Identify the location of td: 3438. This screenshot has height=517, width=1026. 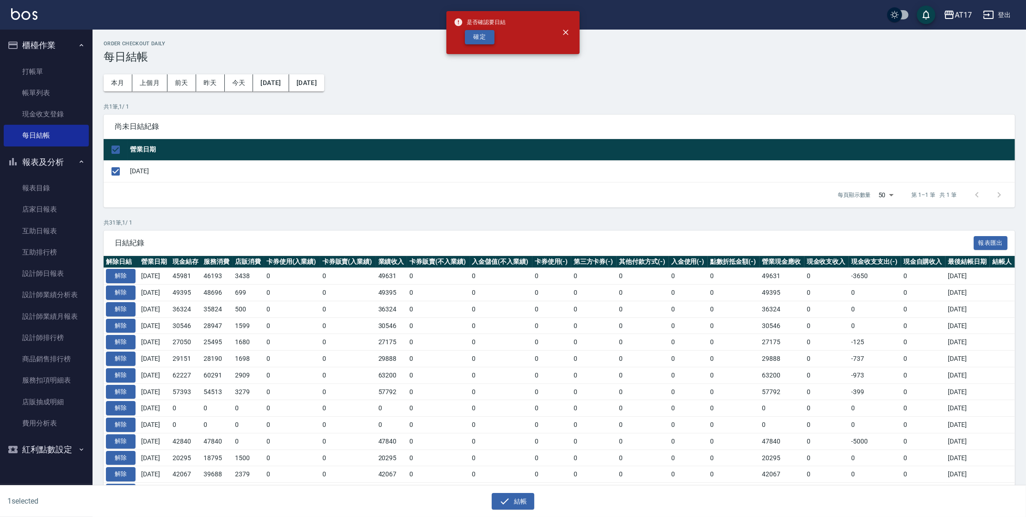
(248, 277).